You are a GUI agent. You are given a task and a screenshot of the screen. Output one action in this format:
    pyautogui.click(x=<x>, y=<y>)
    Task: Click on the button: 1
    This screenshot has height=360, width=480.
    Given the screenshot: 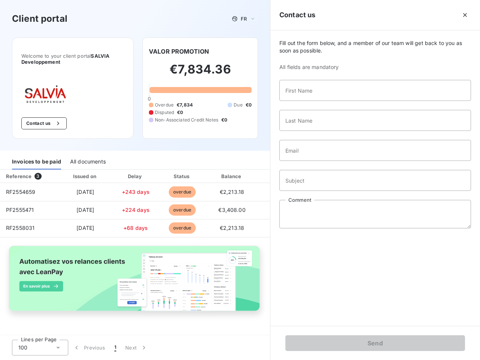 What is the action you would take?
    pyautogui.click(x=115, y=348)
    